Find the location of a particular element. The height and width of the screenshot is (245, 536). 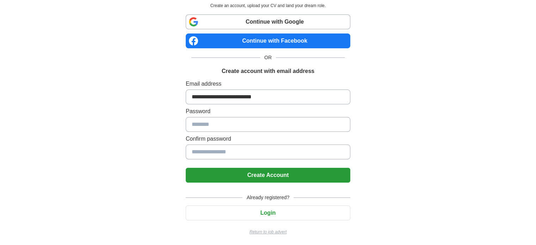

label: Confirm password is located at coordinates (268, 139).